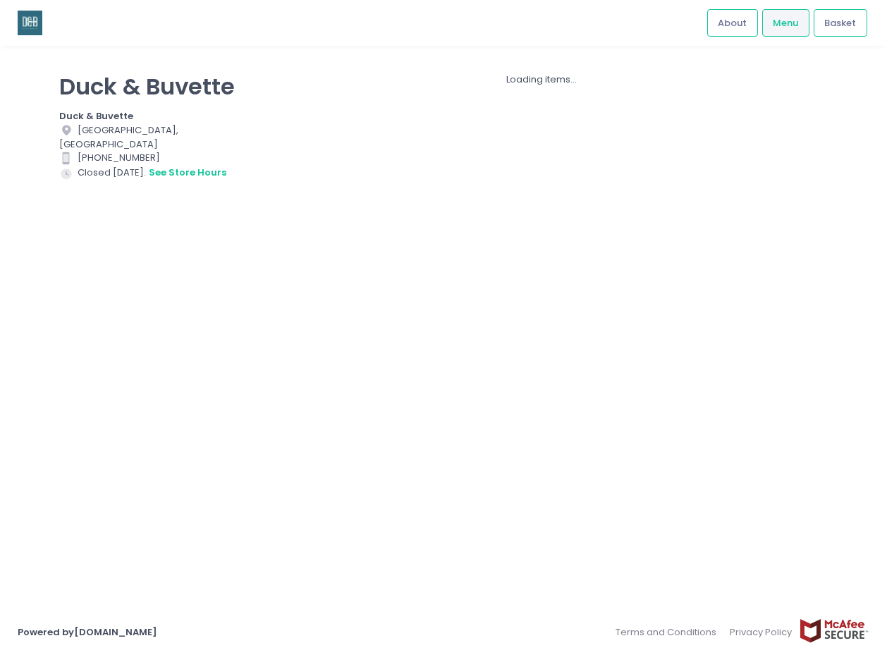 This screenshot has height=655, width=887. What do you see at coordinates (786, 23) in the screenshot?
I see `span: Menu` at bounding box center [786, 23].